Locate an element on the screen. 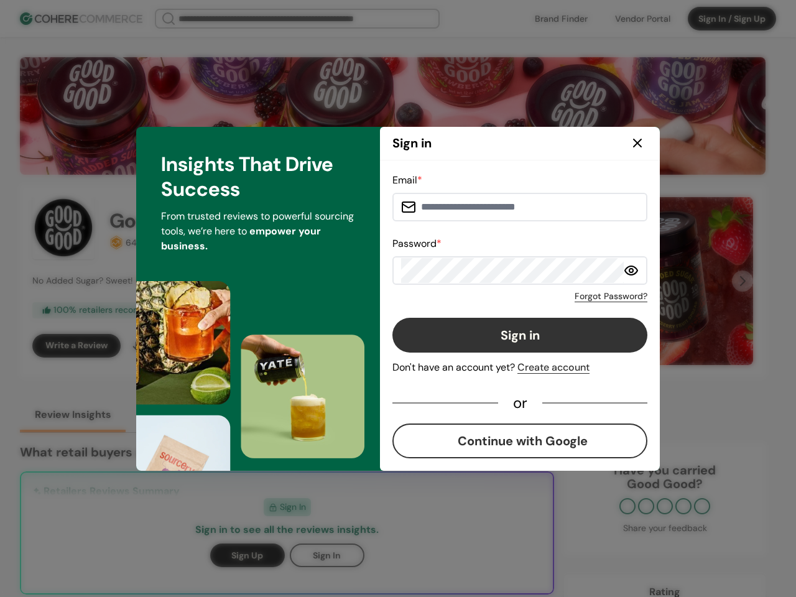  button: Continue with Google is located at coordinates (520, 441).